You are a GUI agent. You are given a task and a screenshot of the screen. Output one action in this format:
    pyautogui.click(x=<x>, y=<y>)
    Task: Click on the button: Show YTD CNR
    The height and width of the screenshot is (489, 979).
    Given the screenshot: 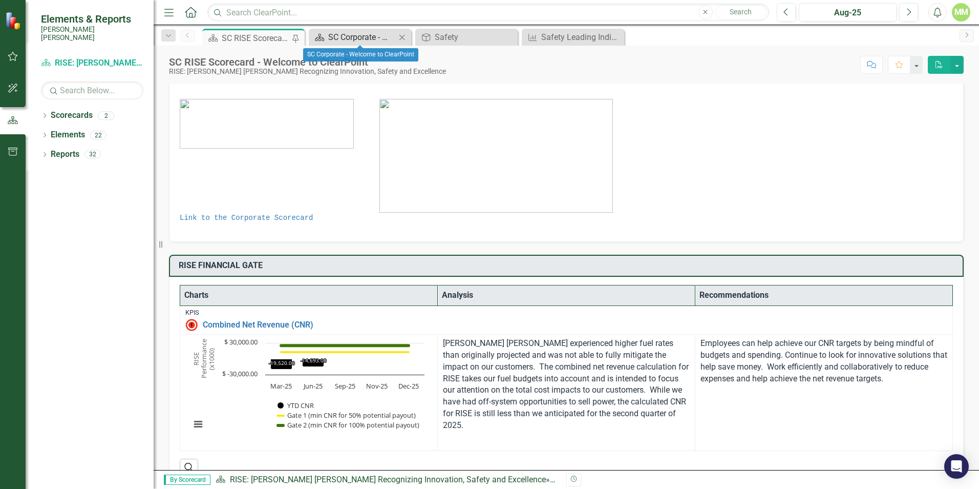 What is the action you would take?
    pyautogui.click(x=296, y=405)
    